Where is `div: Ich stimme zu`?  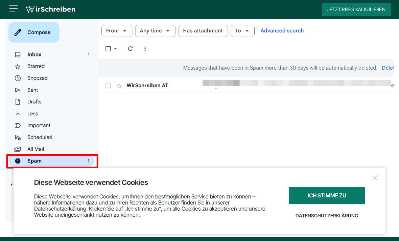
div: Ich stimme zu is located at coordinates (327, 195).